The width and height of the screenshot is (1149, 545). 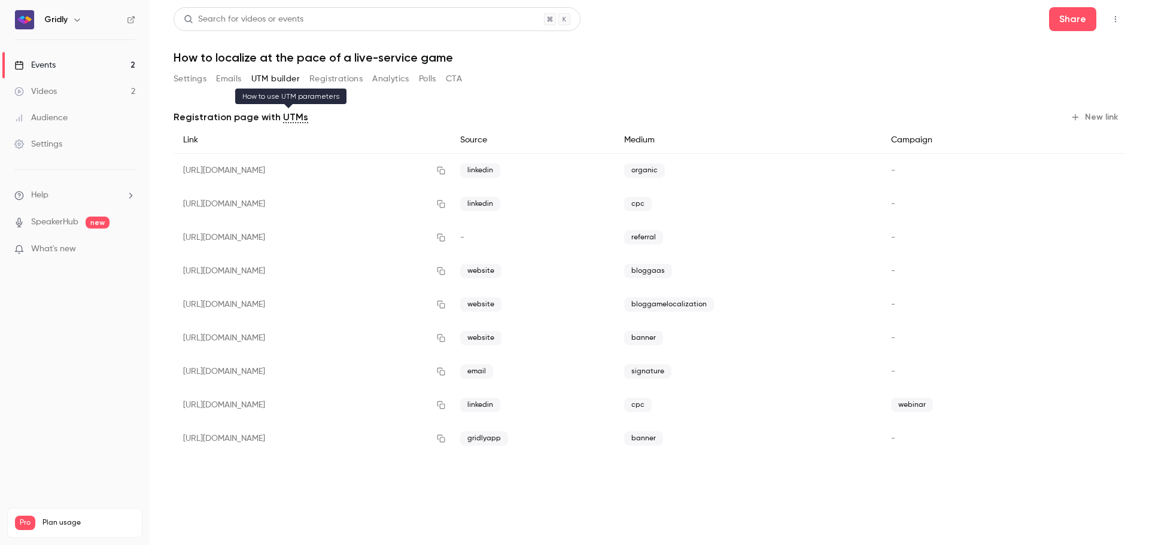 I want to click on div: Link, so click(x=312, y=140).